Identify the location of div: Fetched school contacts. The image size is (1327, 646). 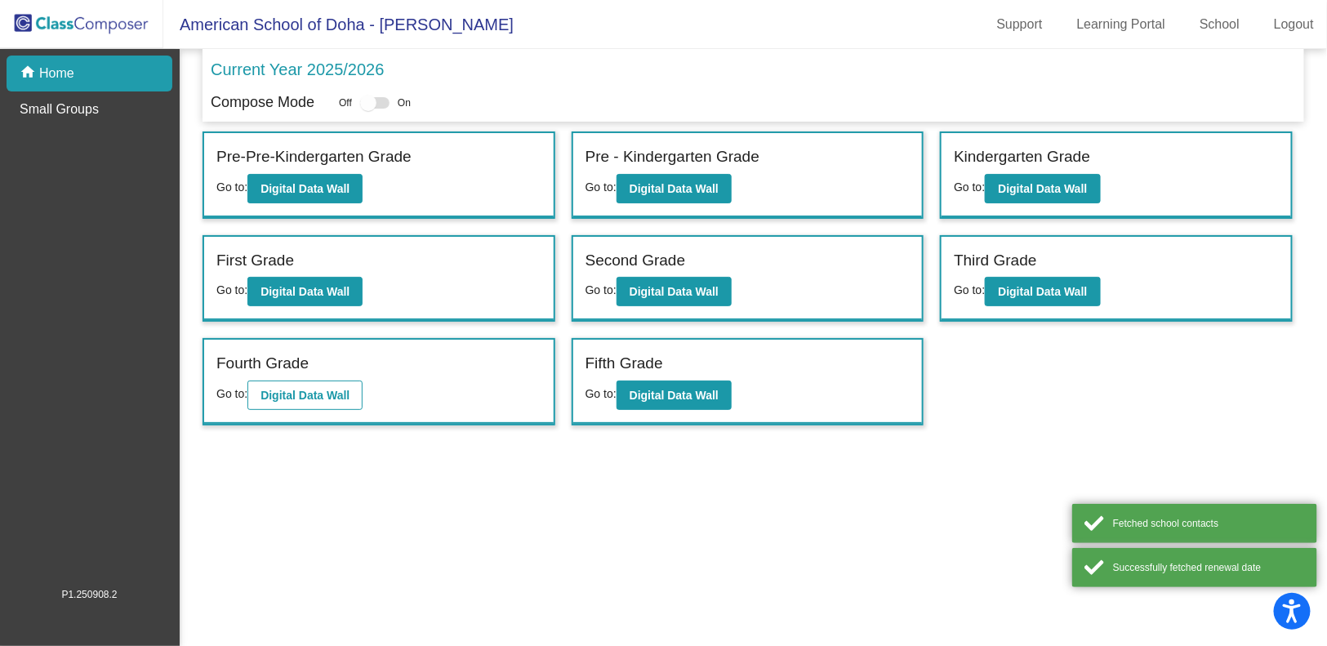
(1209, 524).